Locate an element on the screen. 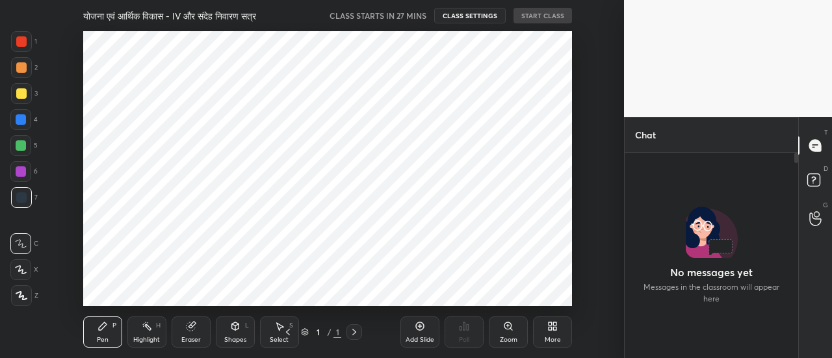 This screenshot has height=358, width=832. div: L is located at coordinates (247, 326).